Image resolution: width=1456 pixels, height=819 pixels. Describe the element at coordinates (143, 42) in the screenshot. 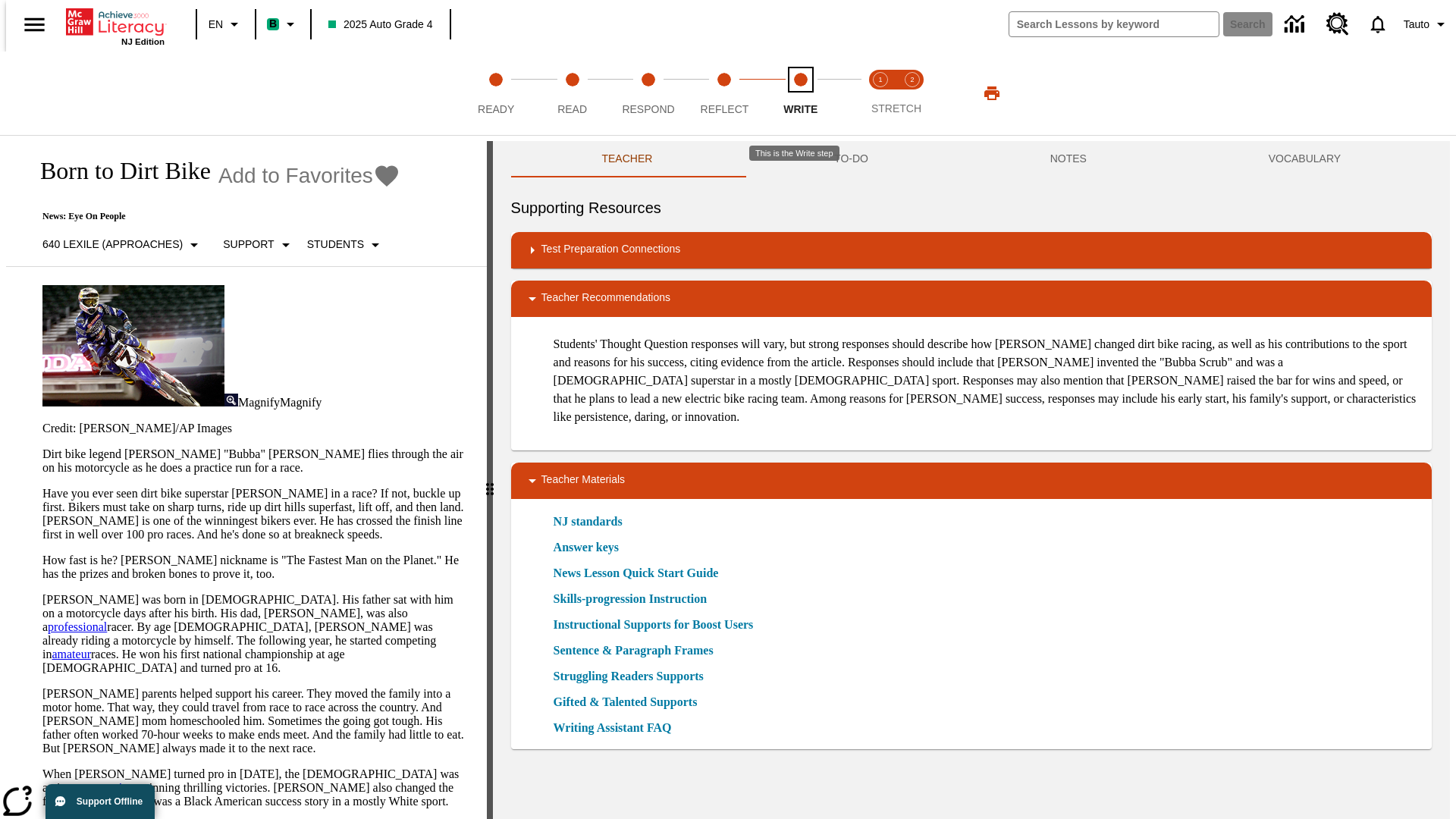

I see `span: NJ Edition` at that location.